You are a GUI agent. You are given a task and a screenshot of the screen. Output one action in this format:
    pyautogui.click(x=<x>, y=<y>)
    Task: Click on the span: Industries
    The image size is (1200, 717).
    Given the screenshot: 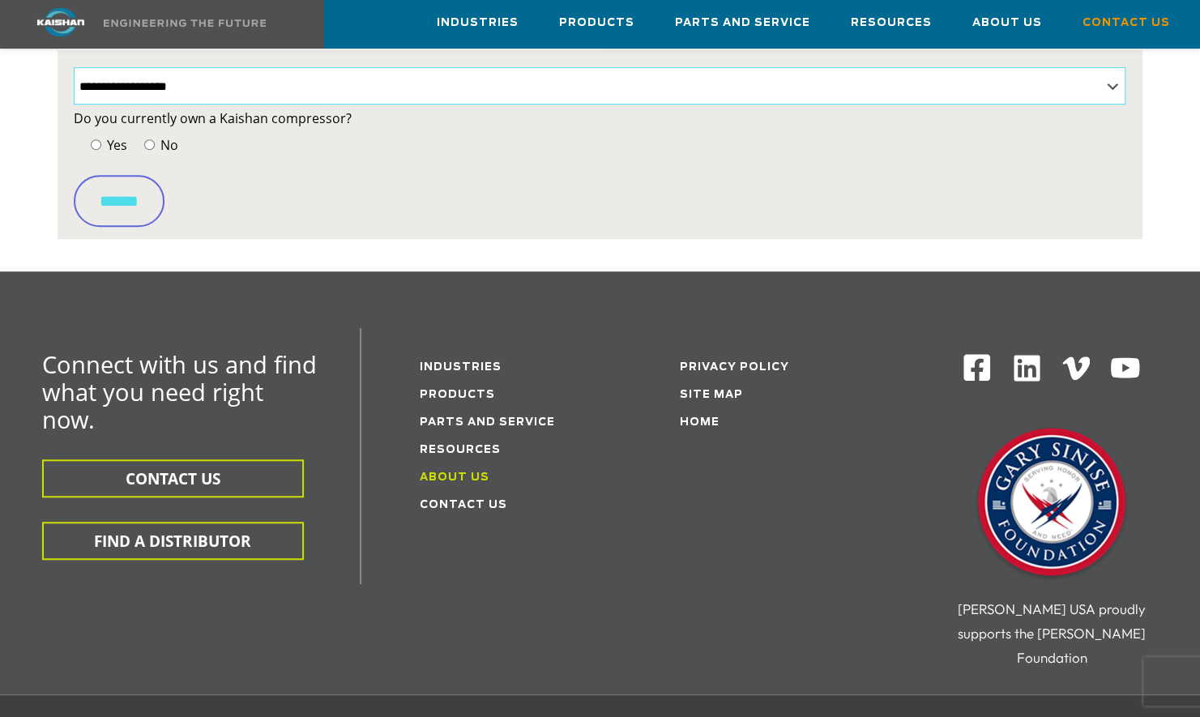 What is the action you would take?
    pyautogui.click(x=477, y=23)
    